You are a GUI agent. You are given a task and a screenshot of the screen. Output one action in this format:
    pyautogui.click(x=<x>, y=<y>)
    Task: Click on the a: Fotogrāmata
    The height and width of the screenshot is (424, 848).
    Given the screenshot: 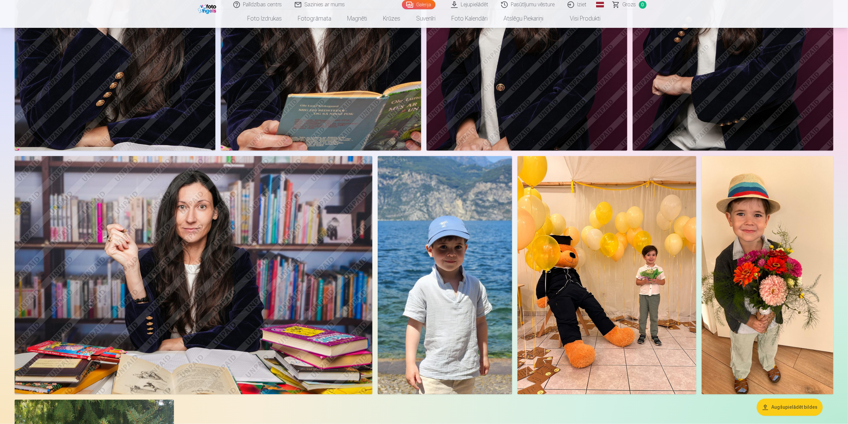 What is the action you would take?
    pyautogui.click(x=315, y=19)
    